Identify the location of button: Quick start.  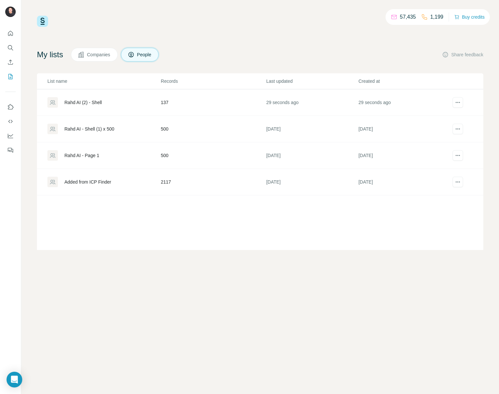
(10, 33).